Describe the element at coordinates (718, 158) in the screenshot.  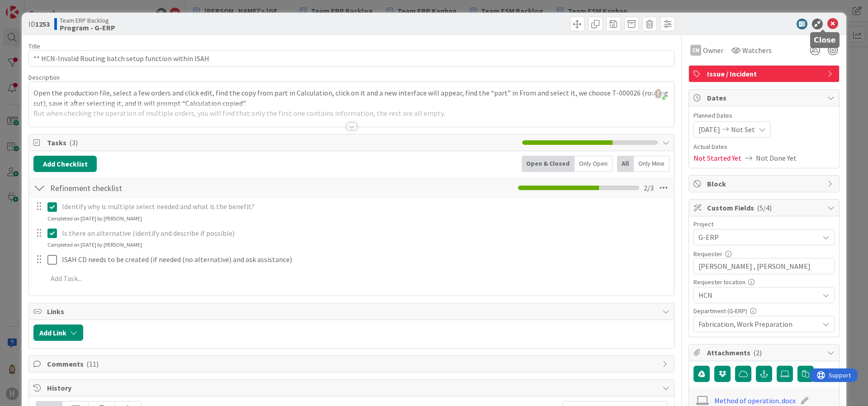
I see `span: Not Started Yet` at that location.